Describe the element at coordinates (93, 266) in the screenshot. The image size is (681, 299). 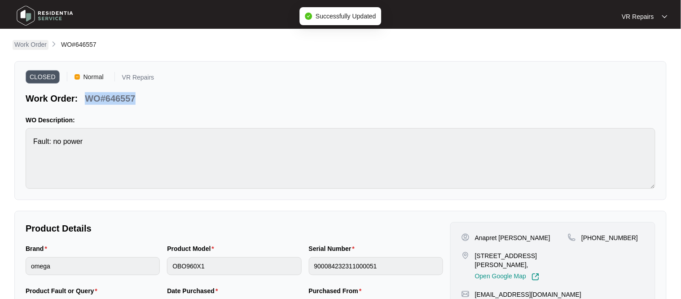
I see `input: Brand` at that location.